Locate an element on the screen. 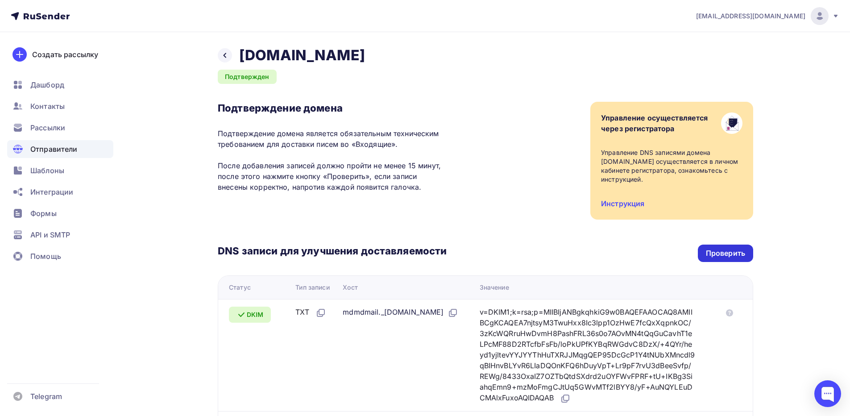 This screenshot has width=850, height=416. span: Дашборд is located at coordinates (47, 85).